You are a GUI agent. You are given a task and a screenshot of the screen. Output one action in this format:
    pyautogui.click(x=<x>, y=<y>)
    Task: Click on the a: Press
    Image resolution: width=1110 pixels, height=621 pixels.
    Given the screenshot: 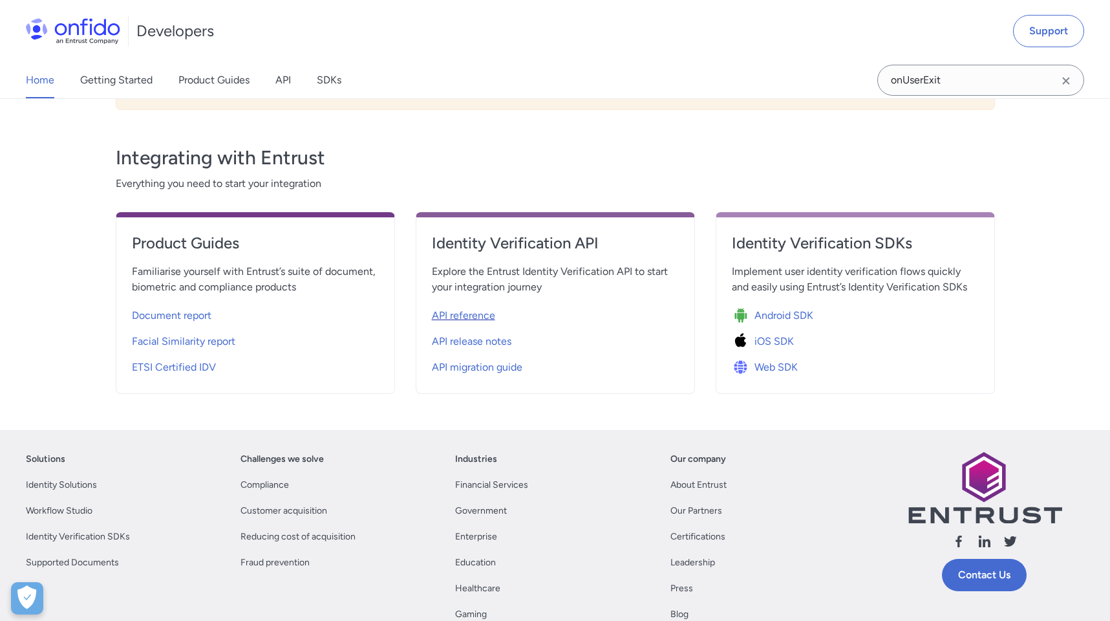 What is the action you would take?
    pyautogui.click(x=682, y=589)
    